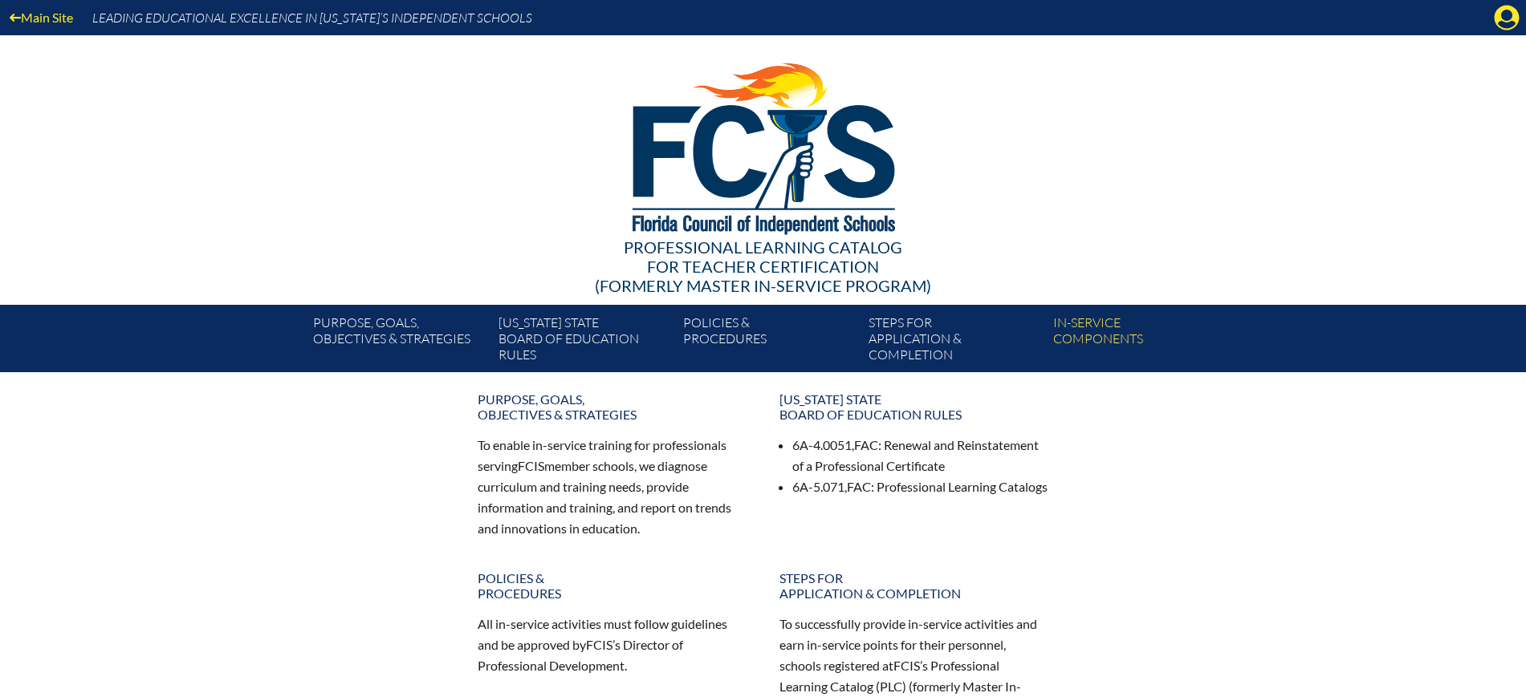 The height and width of the screenshot is (697, 1526). I want to click on span: for Teacher Certification, so click(762, 266).